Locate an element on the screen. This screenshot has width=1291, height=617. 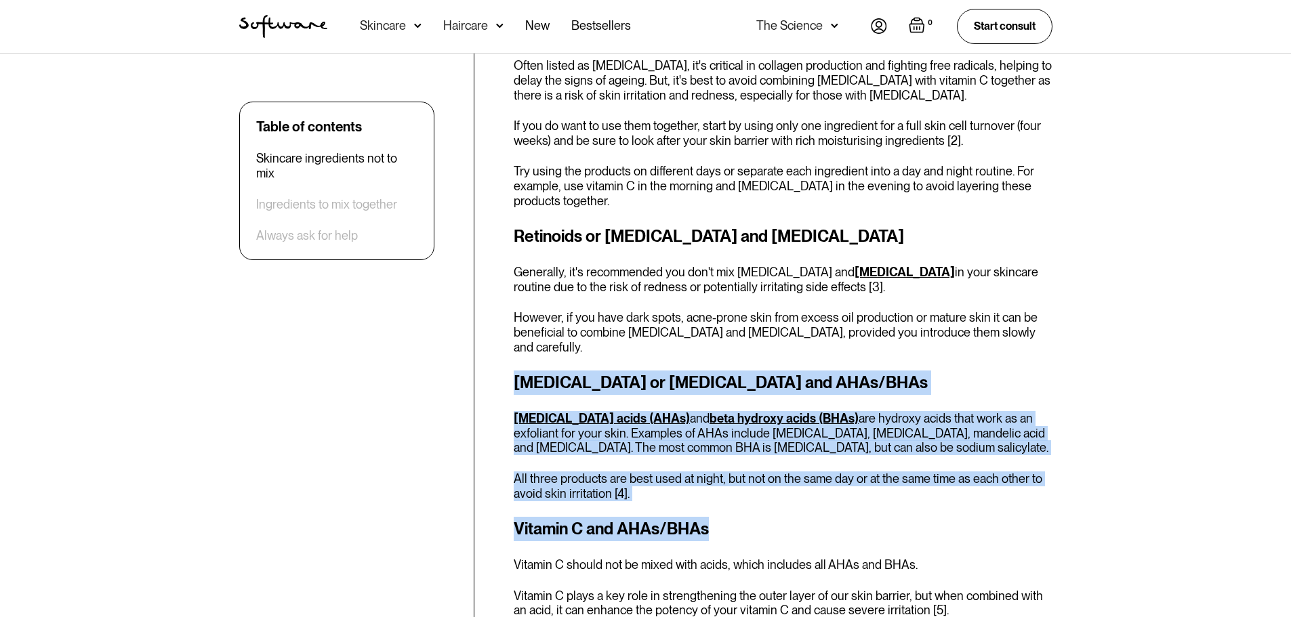
div: Skincare ingredients not to mix is located at coordinates (337, 165).